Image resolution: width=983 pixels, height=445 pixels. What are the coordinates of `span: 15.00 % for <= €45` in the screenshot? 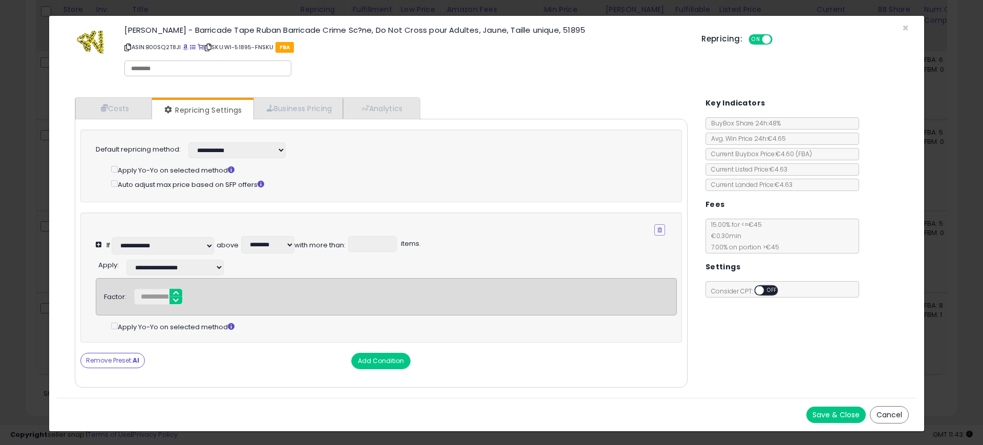 It's located at (742, 236).